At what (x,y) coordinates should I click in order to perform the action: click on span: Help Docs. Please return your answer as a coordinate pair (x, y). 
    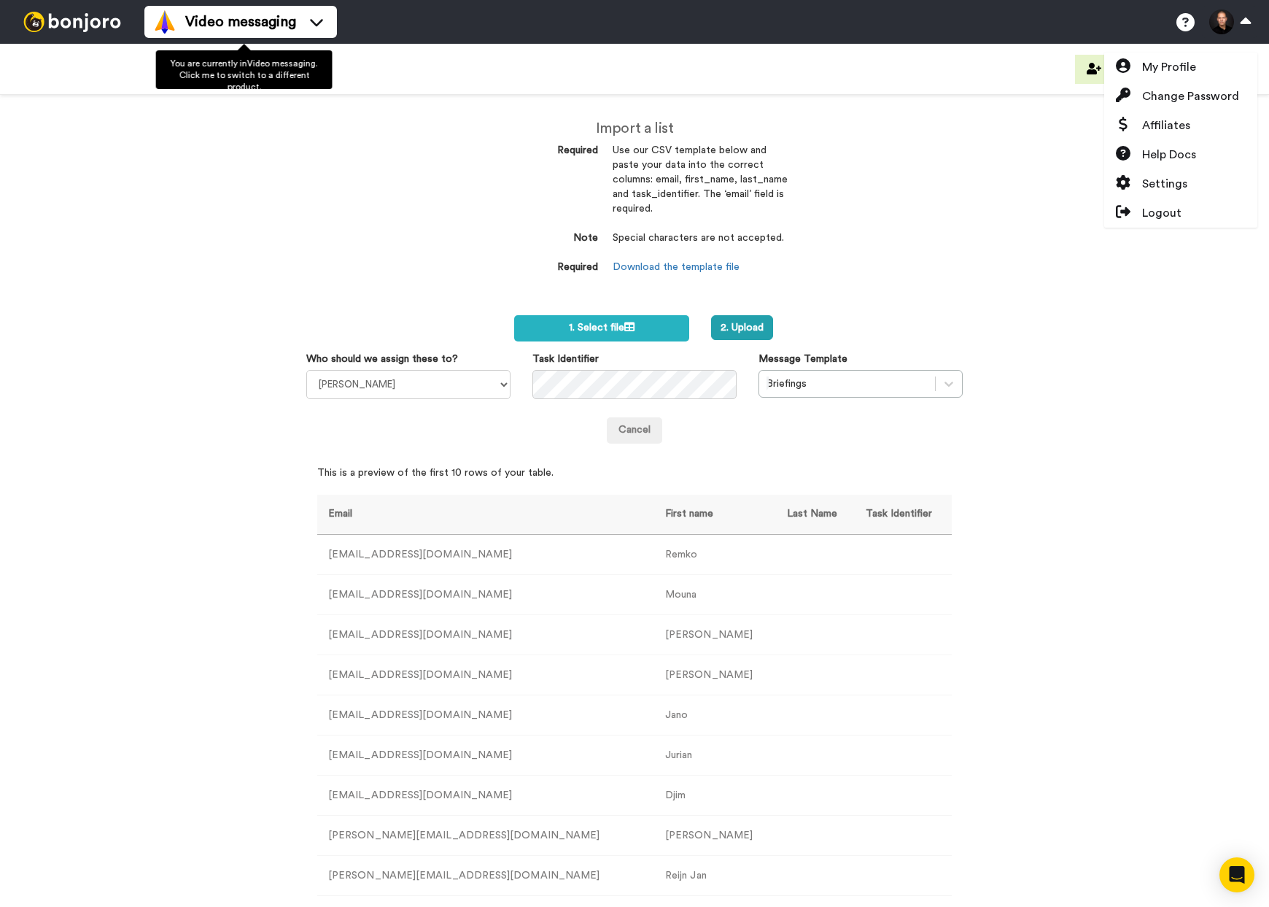
    Looking at the image, I should click on (1170, 155).